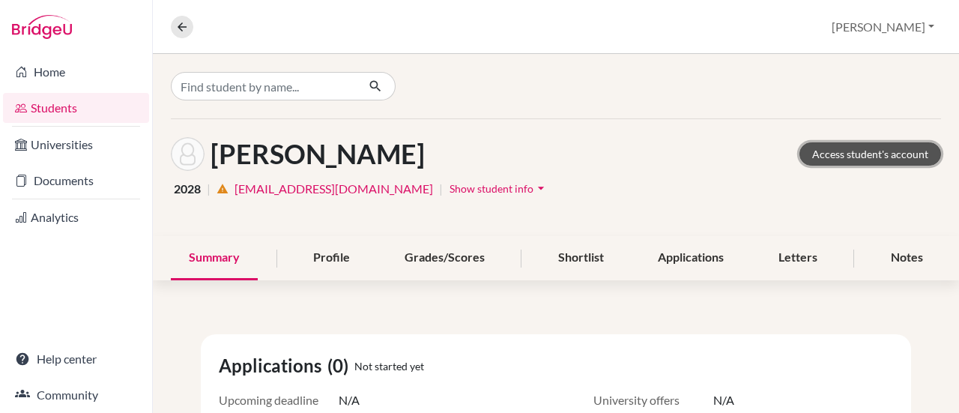  I want to click on a: Analytics, so click(76, 217).